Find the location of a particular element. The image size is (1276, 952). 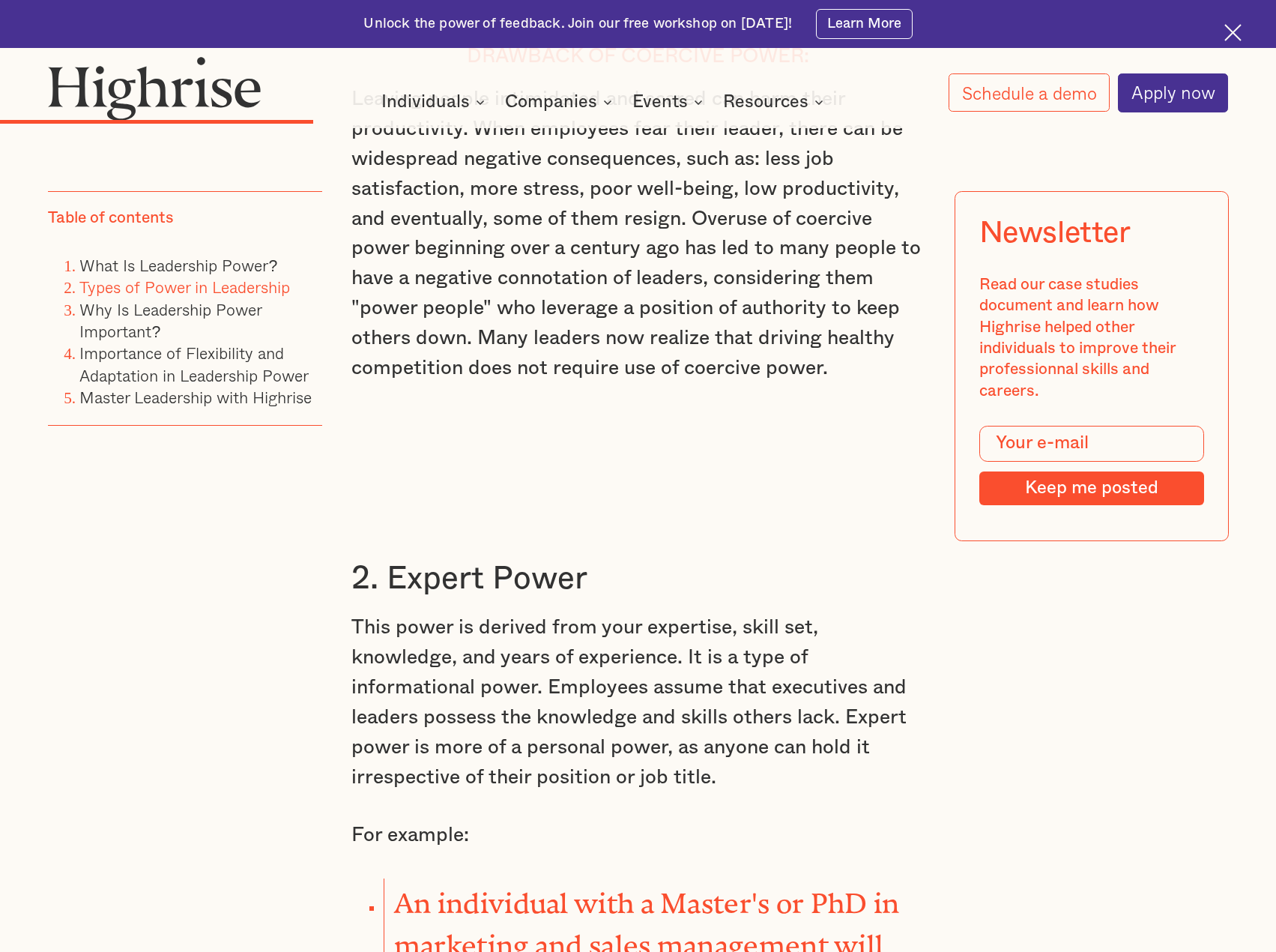

input: Keep me posted is located at coordinates (1091, 488).